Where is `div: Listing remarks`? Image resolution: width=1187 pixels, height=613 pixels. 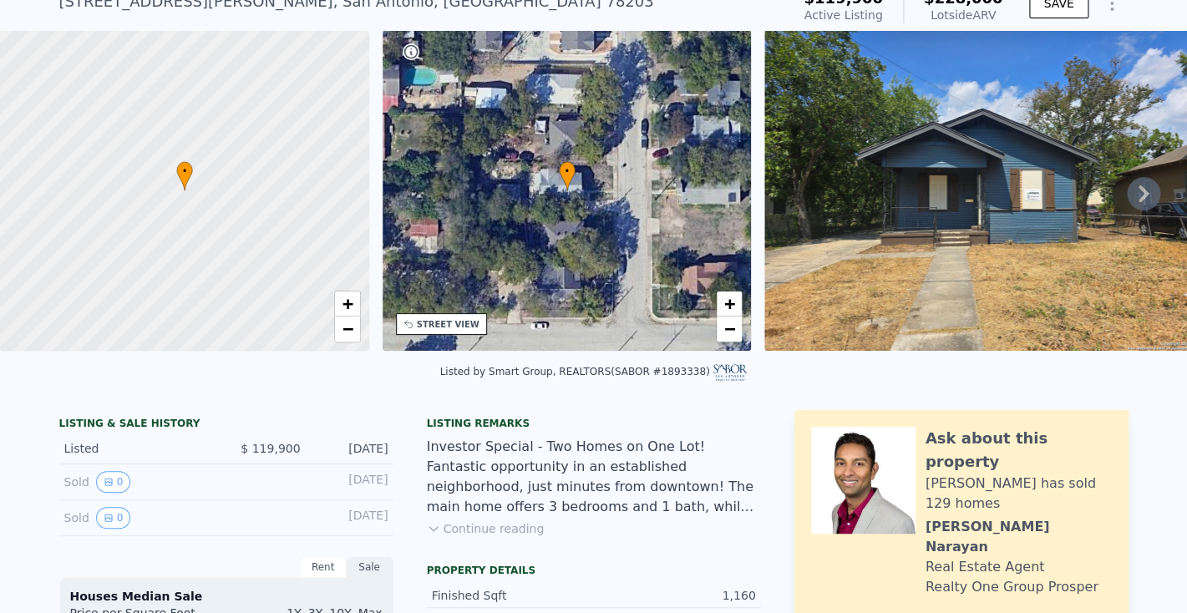 div: Listing remarks is located at coordinates (594, 423).